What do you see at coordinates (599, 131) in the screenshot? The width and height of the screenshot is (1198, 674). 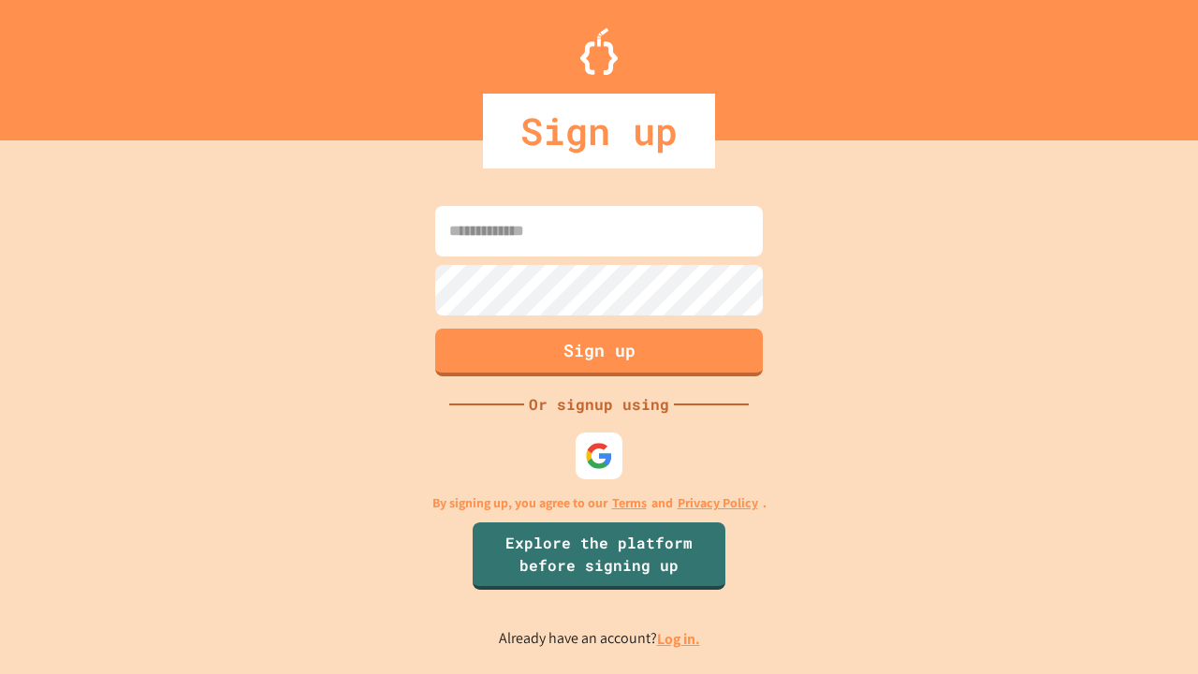 I see `div: Sign up` at bounding box center [599, 131].